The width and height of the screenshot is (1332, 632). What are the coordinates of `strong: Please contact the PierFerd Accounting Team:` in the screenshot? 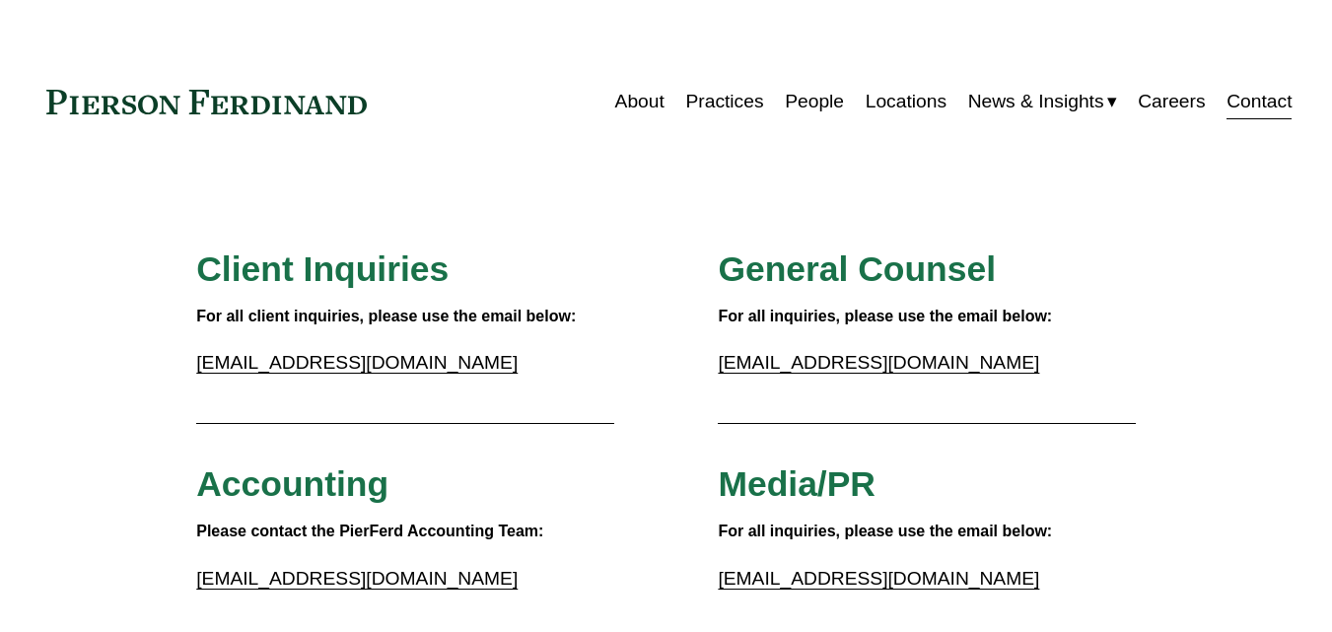 It's located at (370, 530).